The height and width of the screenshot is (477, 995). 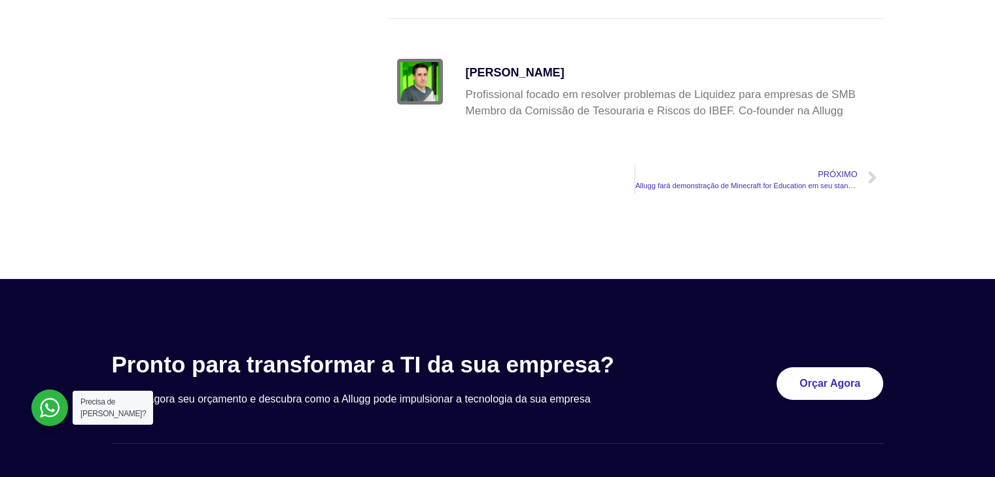 I want to click on a: Orçar Agora, so click(x=829, y=384).